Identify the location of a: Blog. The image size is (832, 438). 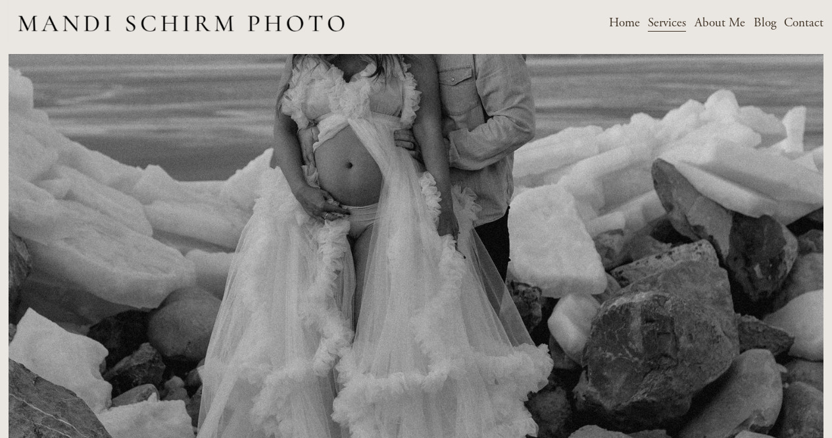
(765, 23).